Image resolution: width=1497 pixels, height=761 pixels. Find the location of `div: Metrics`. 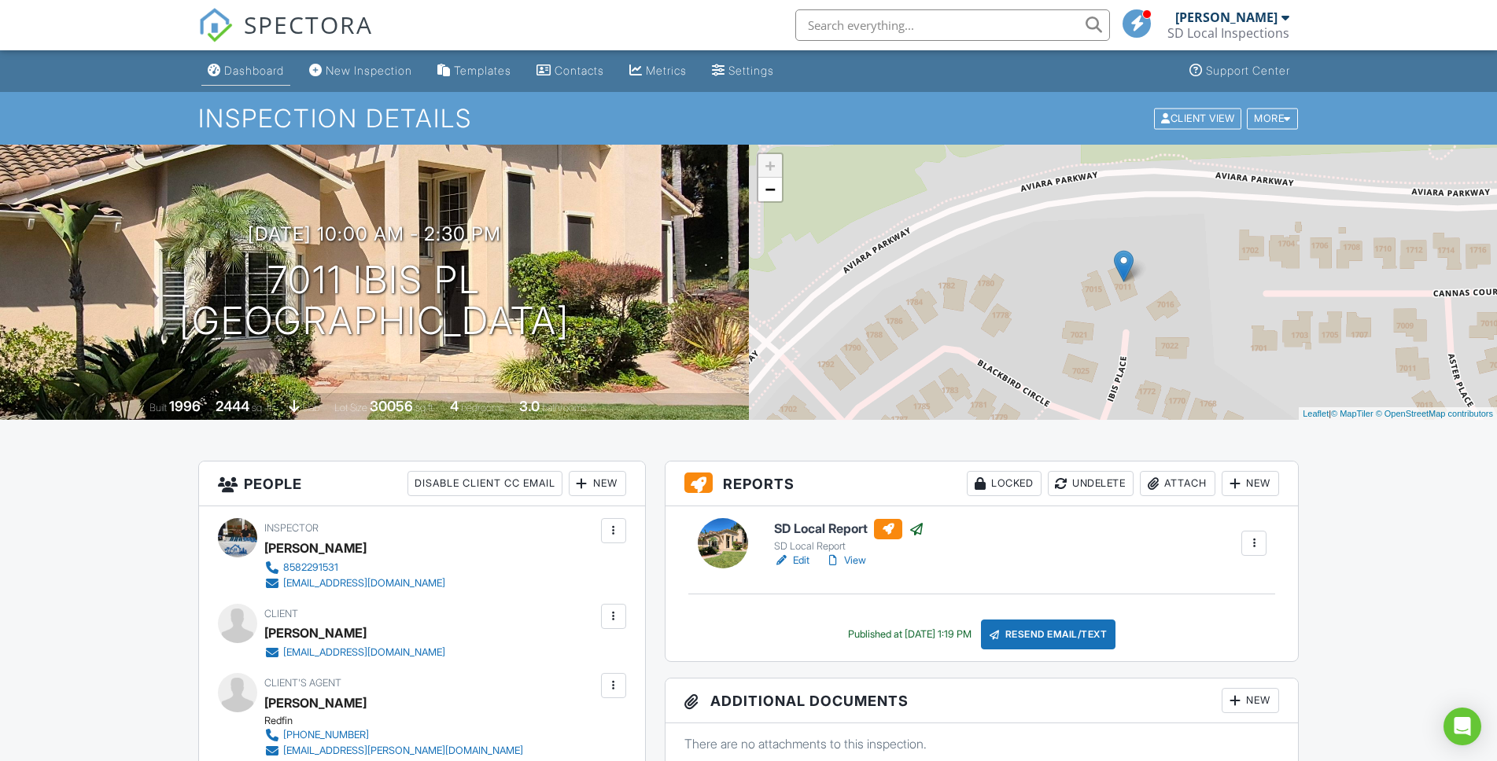

div: Metrics is located at coordinates (666, 70).